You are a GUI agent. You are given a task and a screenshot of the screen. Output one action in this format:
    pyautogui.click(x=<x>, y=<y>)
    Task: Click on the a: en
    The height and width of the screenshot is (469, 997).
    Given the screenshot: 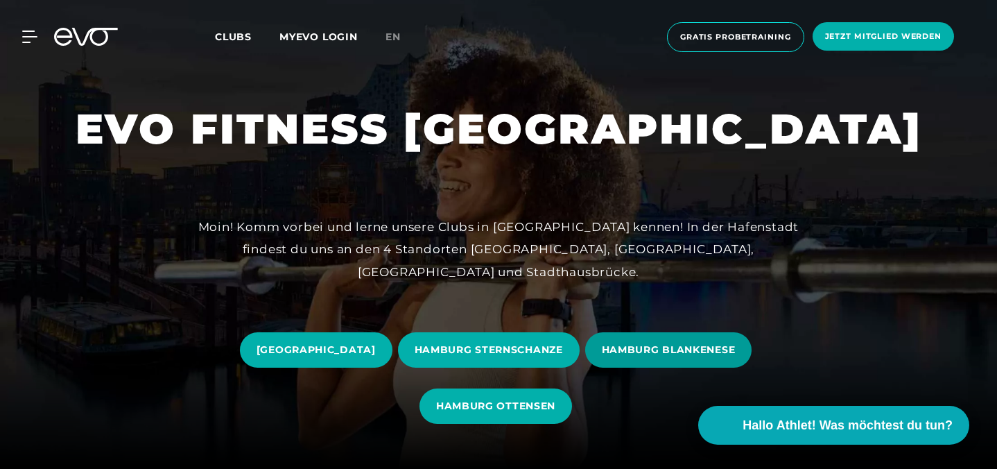 What is the action you would take?
    pyautogui.click(x=401, y=37)
    